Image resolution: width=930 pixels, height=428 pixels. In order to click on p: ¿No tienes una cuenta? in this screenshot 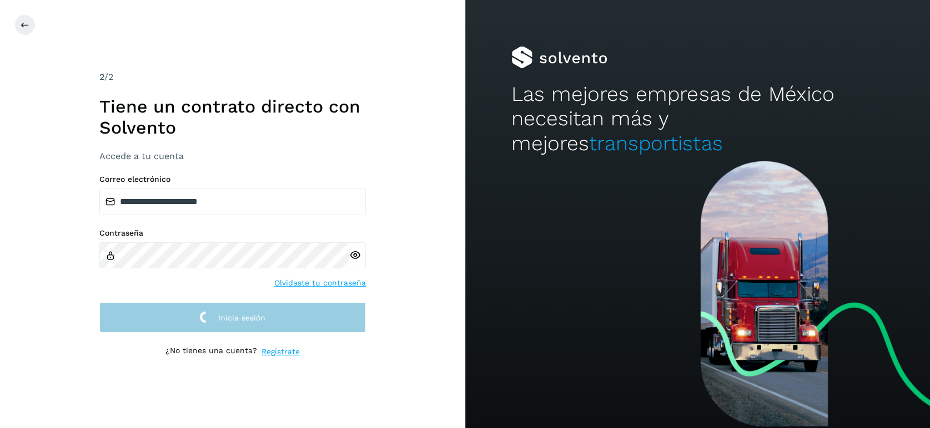, I will do `click(211, 352)`.